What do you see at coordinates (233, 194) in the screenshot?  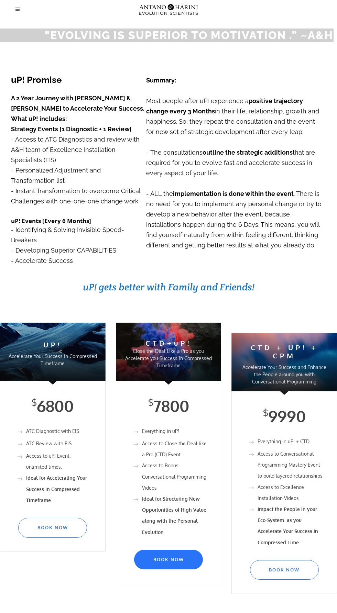 I see `strong: implementation is done within the event` at bounding box center [233, 194].